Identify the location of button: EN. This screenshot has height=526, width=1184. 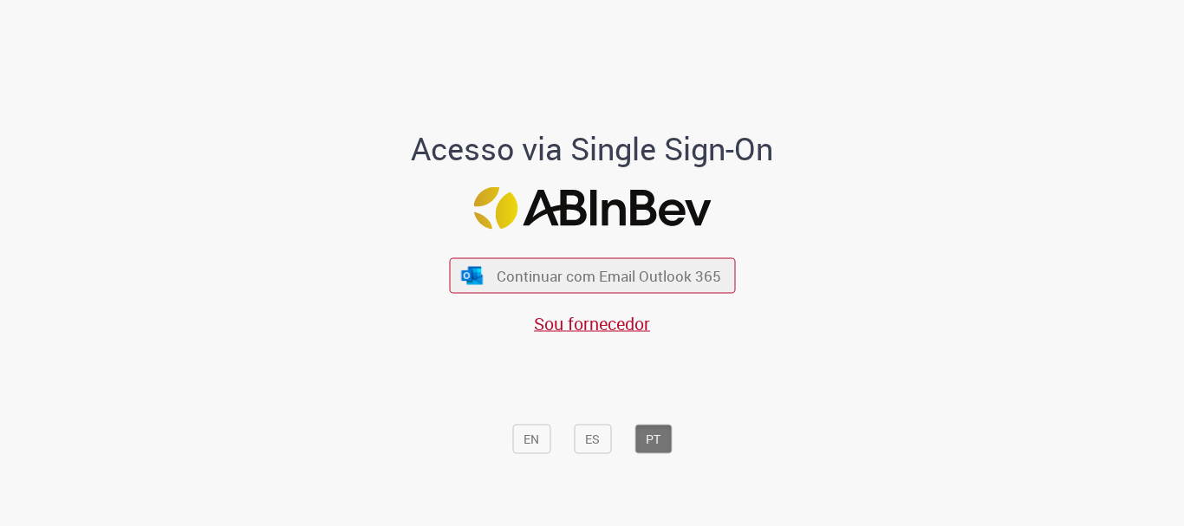
(531, 439).